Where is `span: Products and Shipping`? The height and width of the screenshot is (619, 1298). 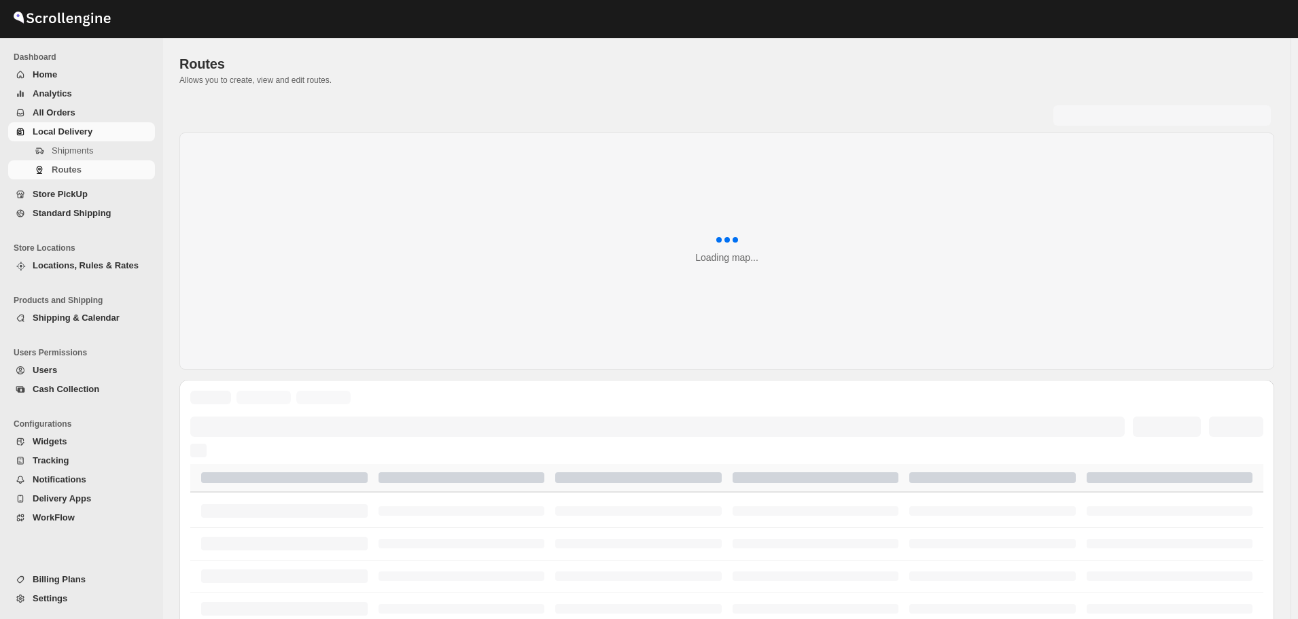
span: Products and Shipping is located at coordinates (85, 300).